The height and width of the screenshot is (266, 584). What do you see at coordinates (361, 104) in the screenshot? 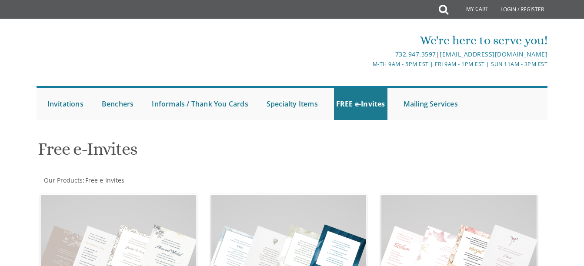
I see `a: FREE e-Invites` at bounding box center [361, 104].